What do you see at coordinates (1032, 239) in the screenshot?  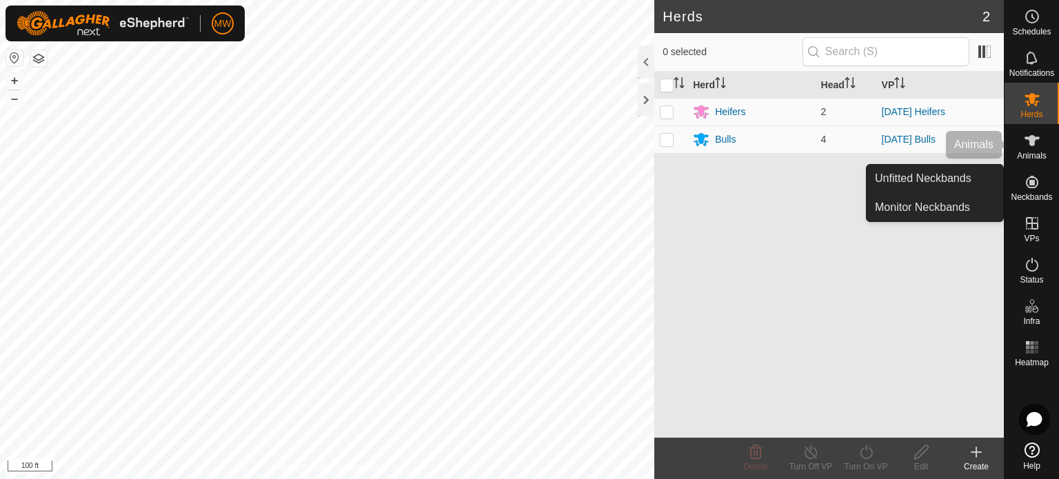 I see `span: VPs` at bounding box center [1032, 239].